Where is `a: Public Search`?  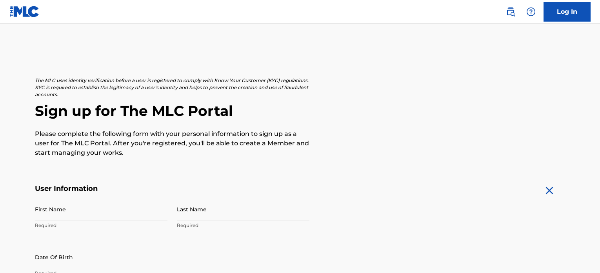 a: Public Search is located at coordinates (511, 12).